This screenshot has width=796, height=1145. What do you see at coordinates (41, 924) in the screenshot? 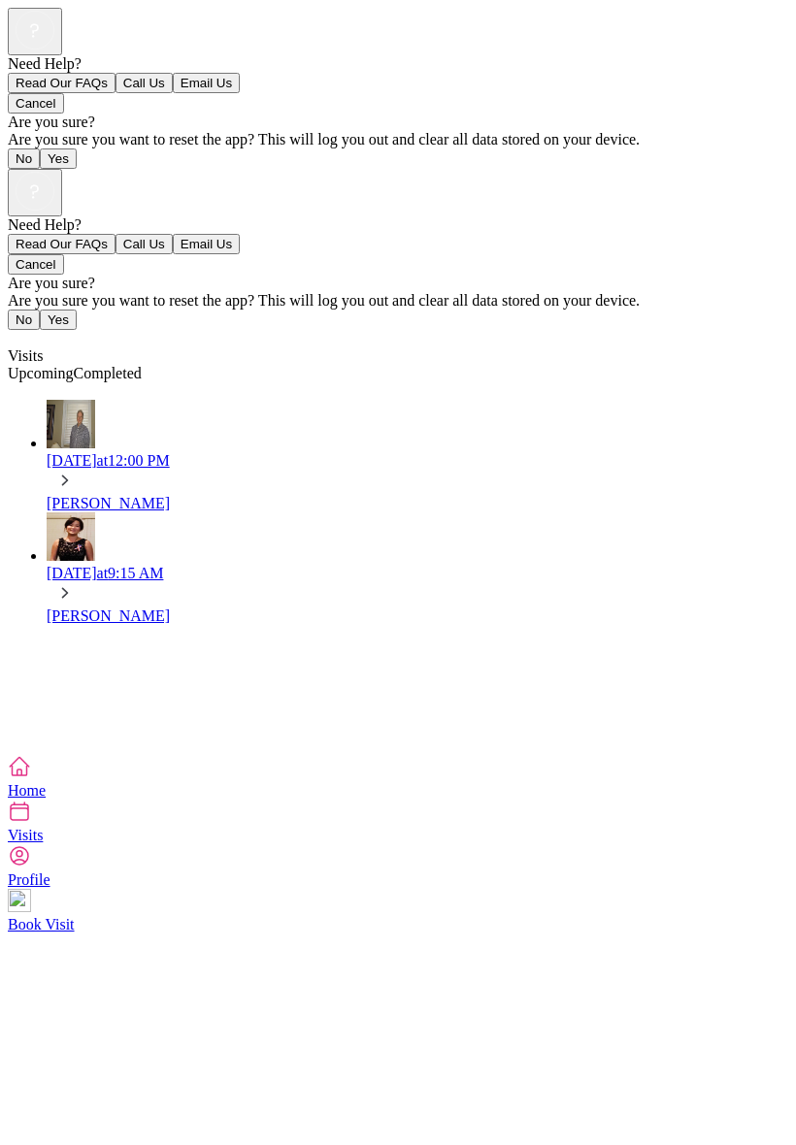
I see `span: Book Visit` at bounding box center [41, 924].